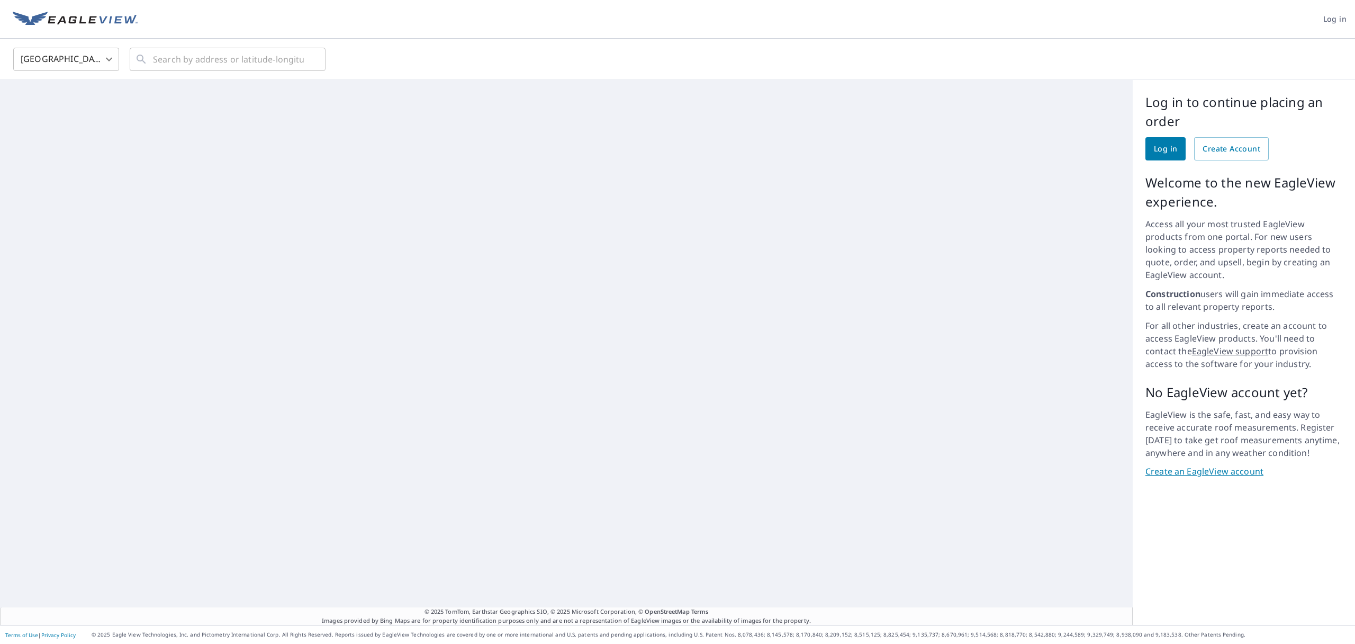  Describe the element at coordinates (700, 611) in the screenshot. I see `a: Terms` at that location.